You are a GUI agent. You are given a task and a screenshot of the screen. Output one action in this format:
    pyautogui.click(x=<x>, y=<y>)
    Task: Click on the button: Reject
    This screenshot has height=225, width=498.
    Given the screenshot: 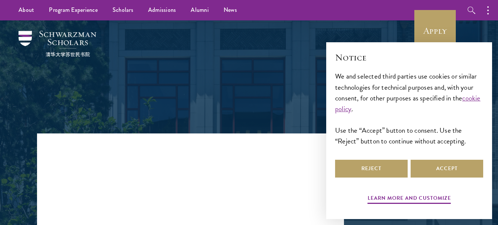 What is the action you would take?
    pyautogui.click(x=371, y=168)
    